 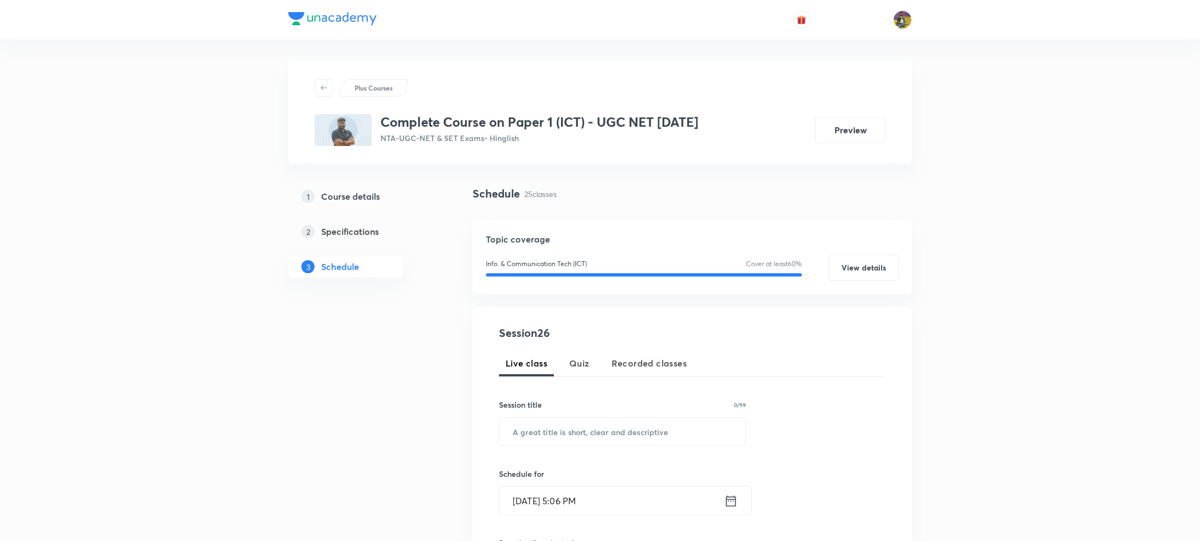 What do you see at coordinates (599, 333) in the screenshot?
I see `h4: Session 26` at bounding box center [599, 333].